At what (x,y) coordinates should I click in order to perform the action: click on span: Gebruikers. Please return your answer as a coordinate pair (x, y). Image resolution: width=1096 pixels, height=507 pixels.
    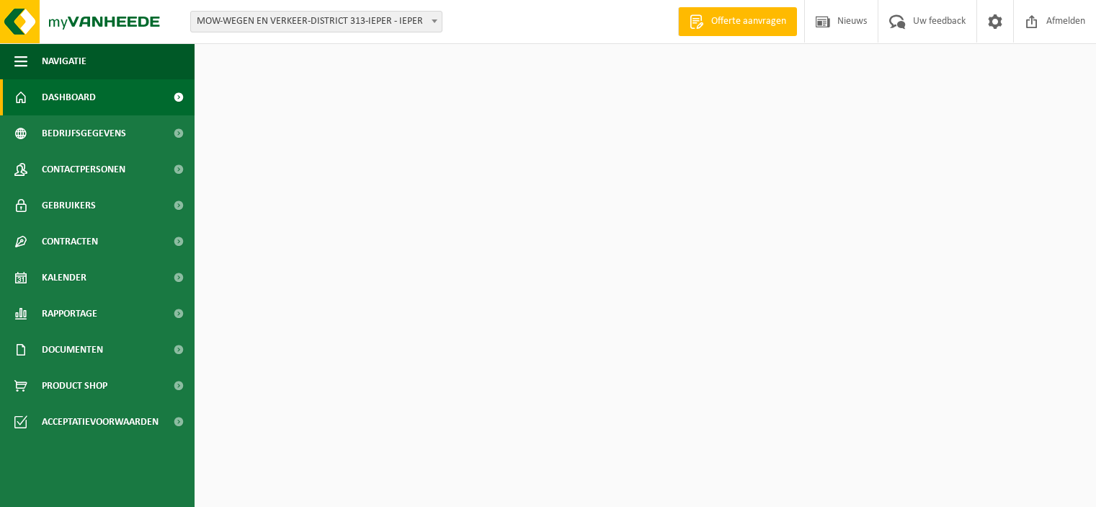
    Looking at the image, I should click on (68, 205).